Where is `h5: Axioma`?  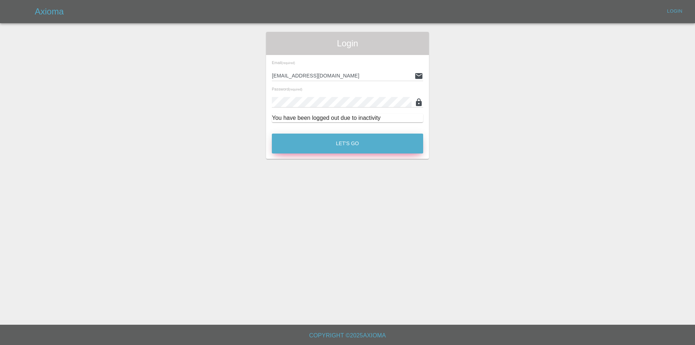 h5: Axioma is located at coordinates (49, 12).